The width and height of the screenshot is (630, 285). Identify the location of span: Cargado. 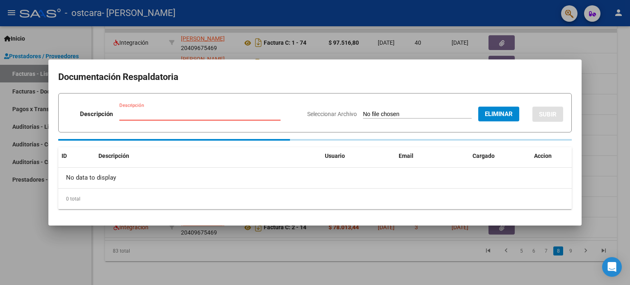
(483, 156).